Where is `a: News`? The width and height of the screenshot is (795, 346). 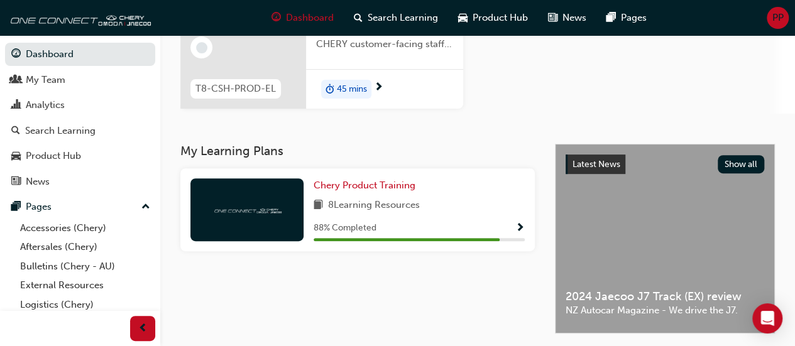 a: News is located at coordinates (80, 182).